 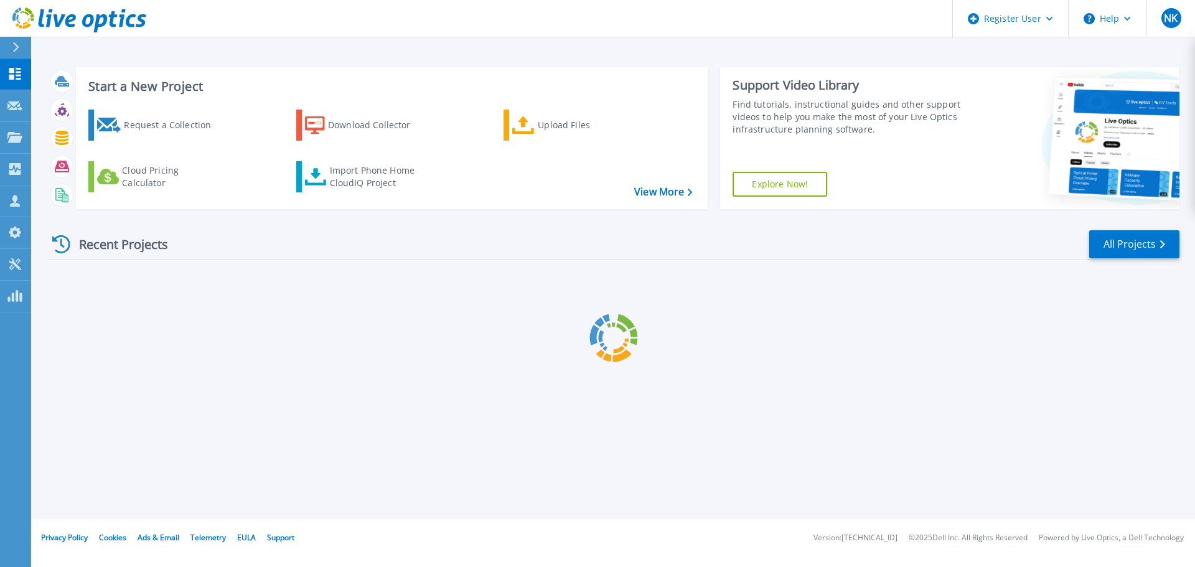 I want to click on li: © 2025 Dell Inc. All Rights Reserved, so click(x=968, y=538).